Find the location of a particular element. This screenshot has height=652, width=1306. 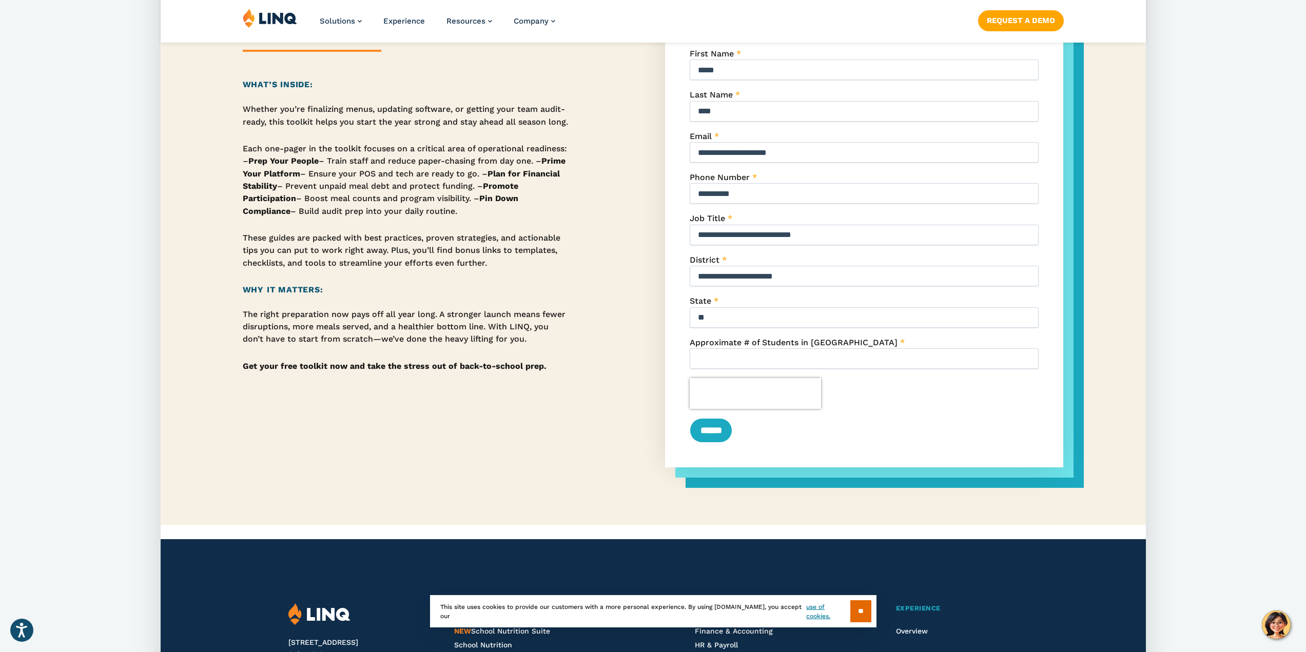

h2: What’s Inside: is located at coordinates (406, 85).